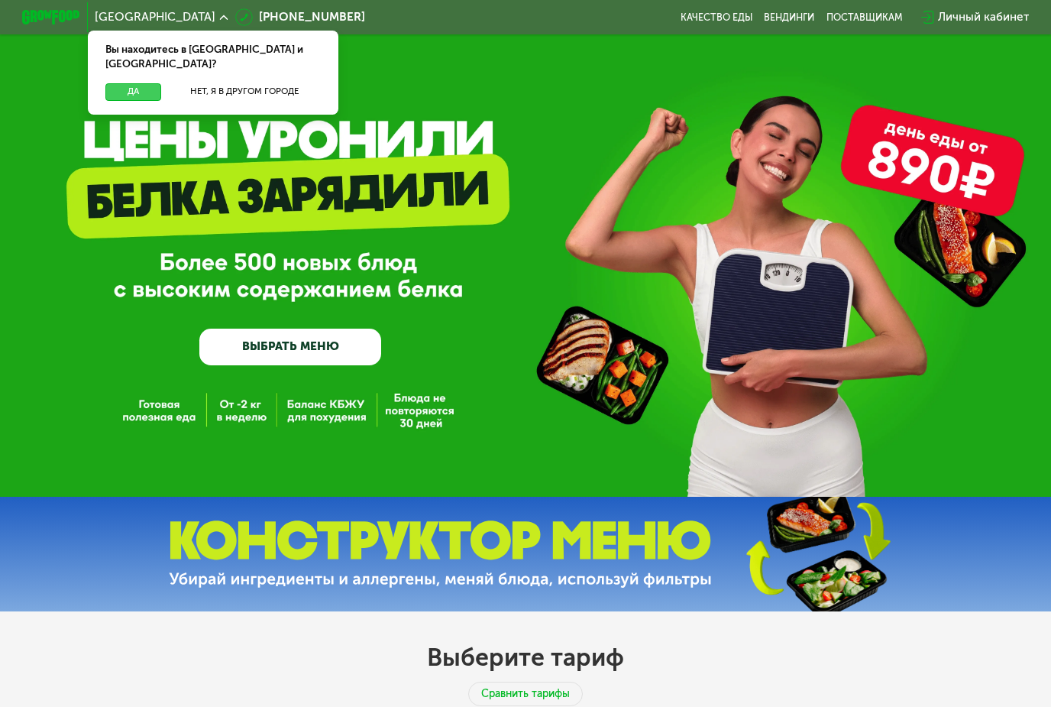 The height and width of the screenshot is (707, 1051). Describe the element at coordinates (789, 17) in the screenshot. I see `a: Вендинги` at that location.